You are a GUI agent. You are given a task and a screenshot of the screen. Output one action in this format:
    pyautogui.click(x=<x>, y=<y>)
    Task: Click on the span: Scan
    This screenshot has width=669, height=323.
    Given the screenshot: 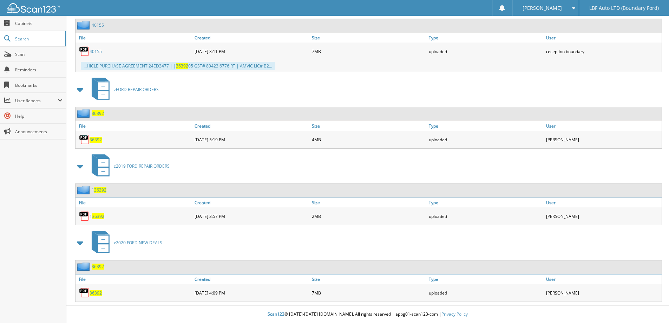 What is the action you would take?
    pyautogui.click(x=39, y=54)
    